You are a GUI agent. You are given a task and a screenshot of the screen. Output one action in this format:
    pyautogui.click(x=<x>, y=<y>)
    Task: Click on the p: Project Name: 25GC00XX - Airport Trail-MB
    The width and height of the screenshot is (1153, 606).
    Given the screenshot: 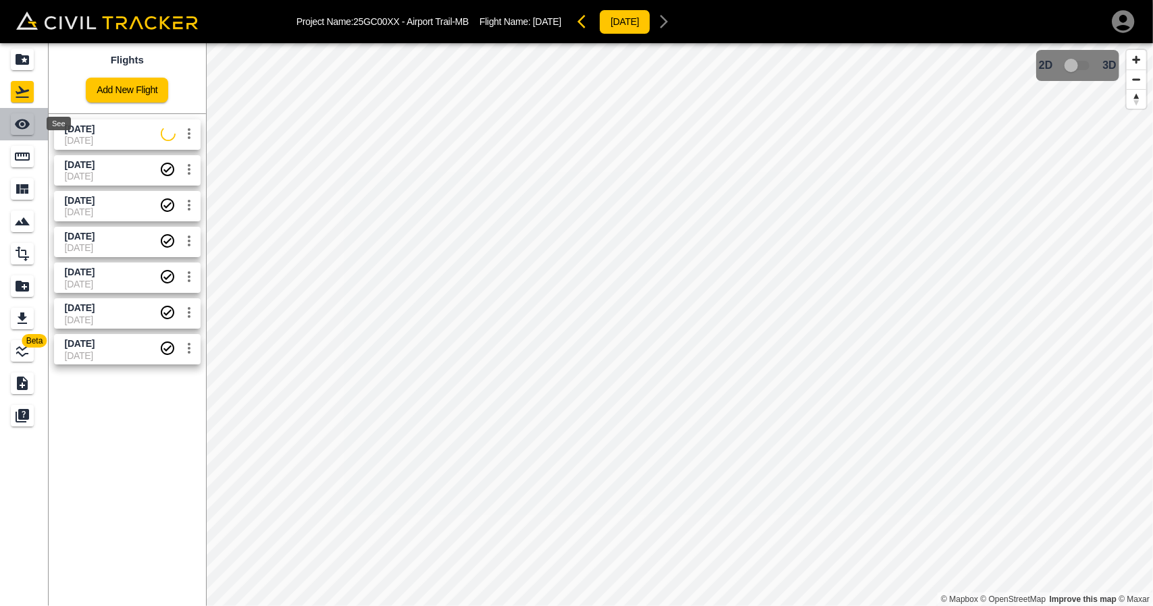 What is the action you would take?
    pyautogui.click(x=382, y=22)
    